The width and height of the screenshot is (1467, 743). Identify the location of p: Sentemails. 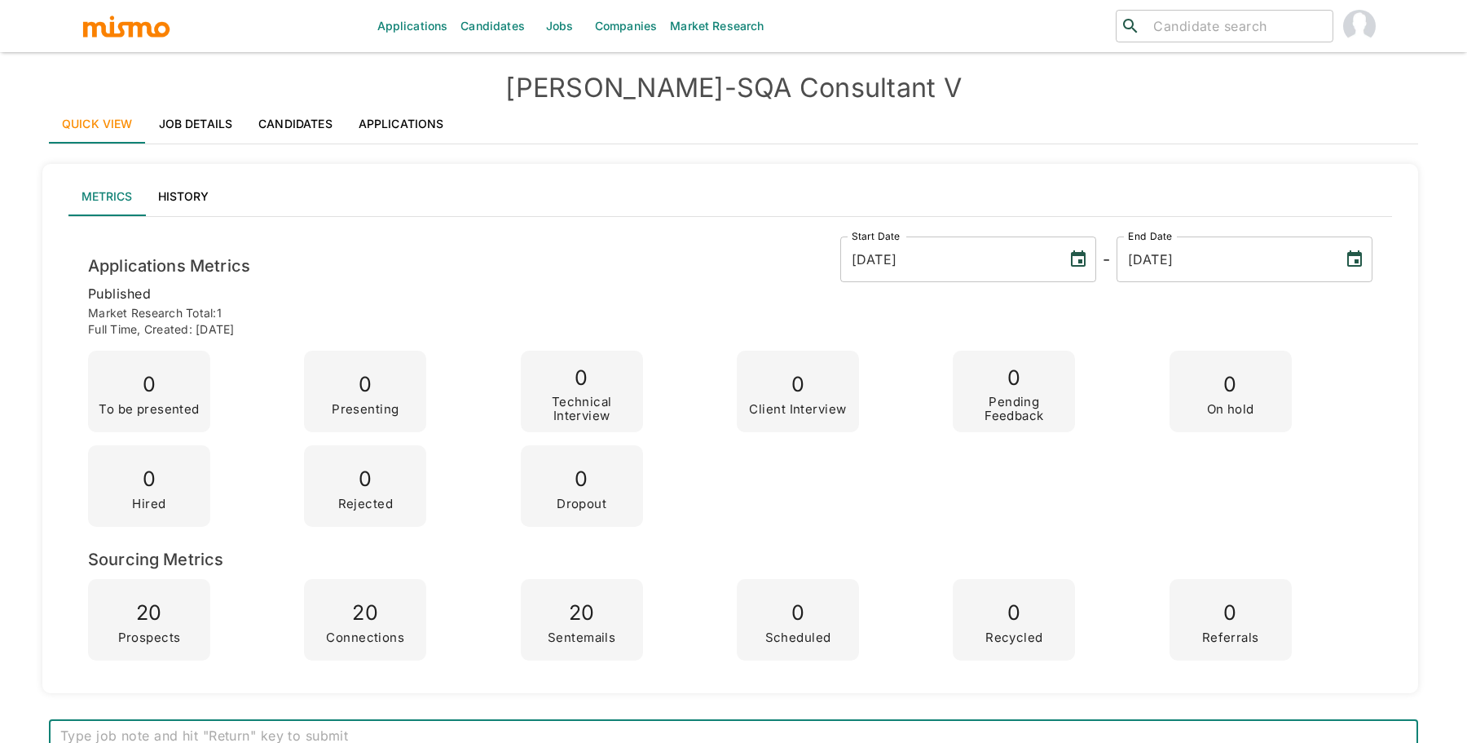
(581, 637).